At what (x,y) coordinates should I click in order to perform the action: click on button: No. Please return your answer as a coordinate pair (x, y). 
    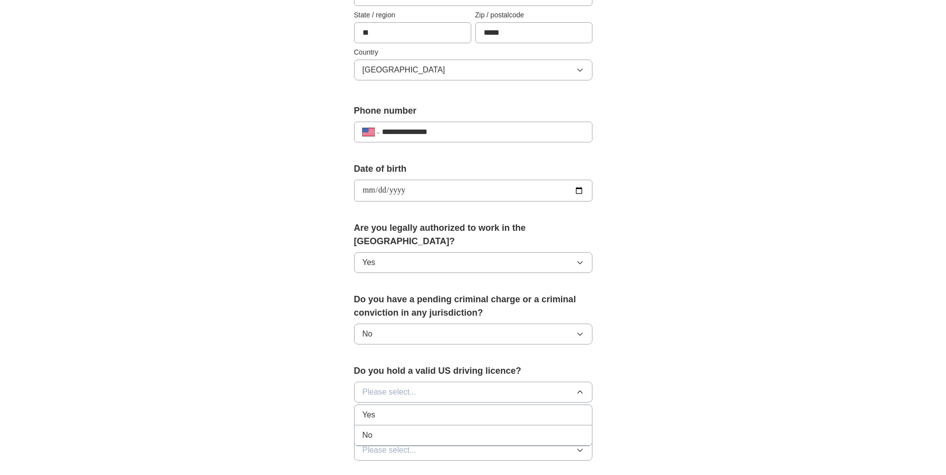
    Looking at the image, I should click on (473, 334).